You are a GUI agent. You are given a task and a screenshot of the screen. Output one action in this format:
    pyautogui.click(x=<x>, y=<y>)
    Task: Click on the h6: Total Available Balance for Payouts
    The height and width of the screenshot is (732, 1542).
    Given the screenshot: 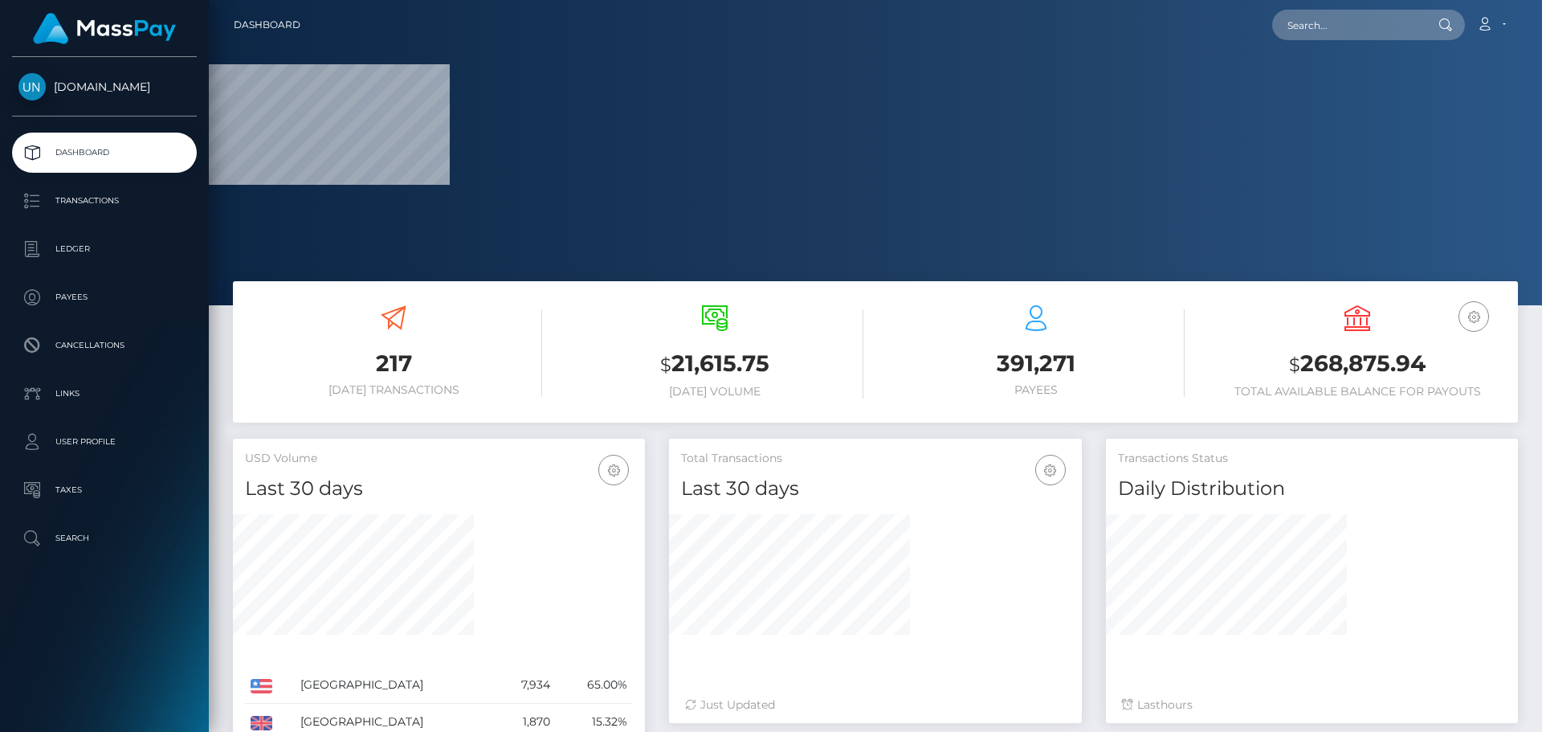 What is the action you would take?
    pyautogui.click(x=1358, y=391)
    